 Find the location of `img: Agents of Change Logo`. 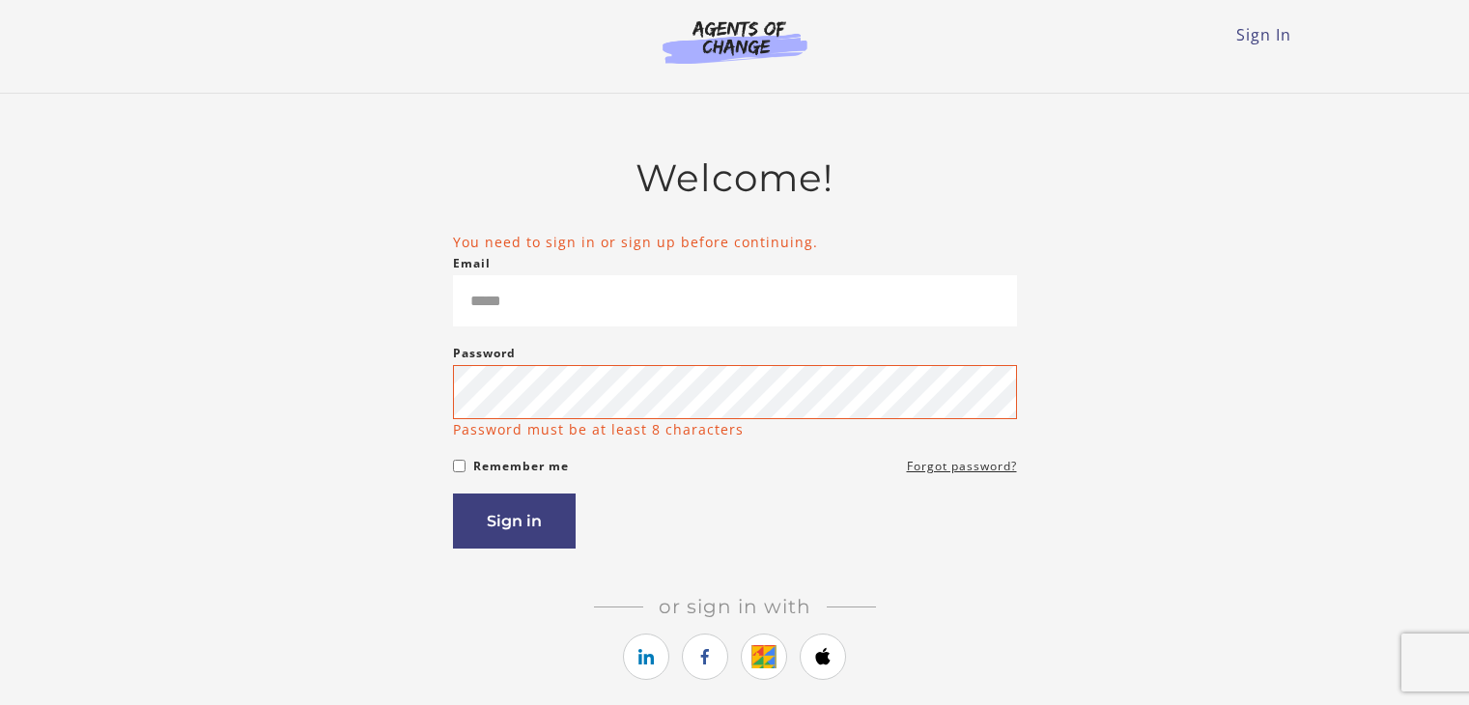

img: Agents of Change Logo is located at coordinates (735, 42).